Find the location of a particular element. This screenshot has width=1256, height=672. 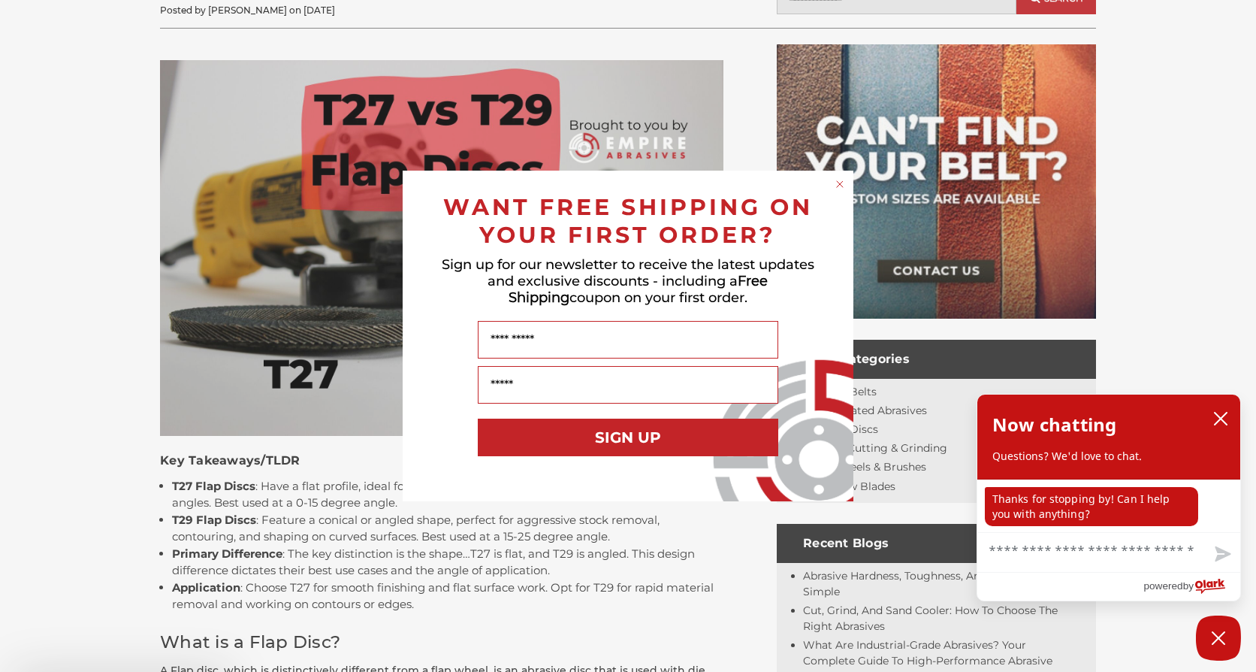

button: close chatbox is located at coordinates (1221, 419).